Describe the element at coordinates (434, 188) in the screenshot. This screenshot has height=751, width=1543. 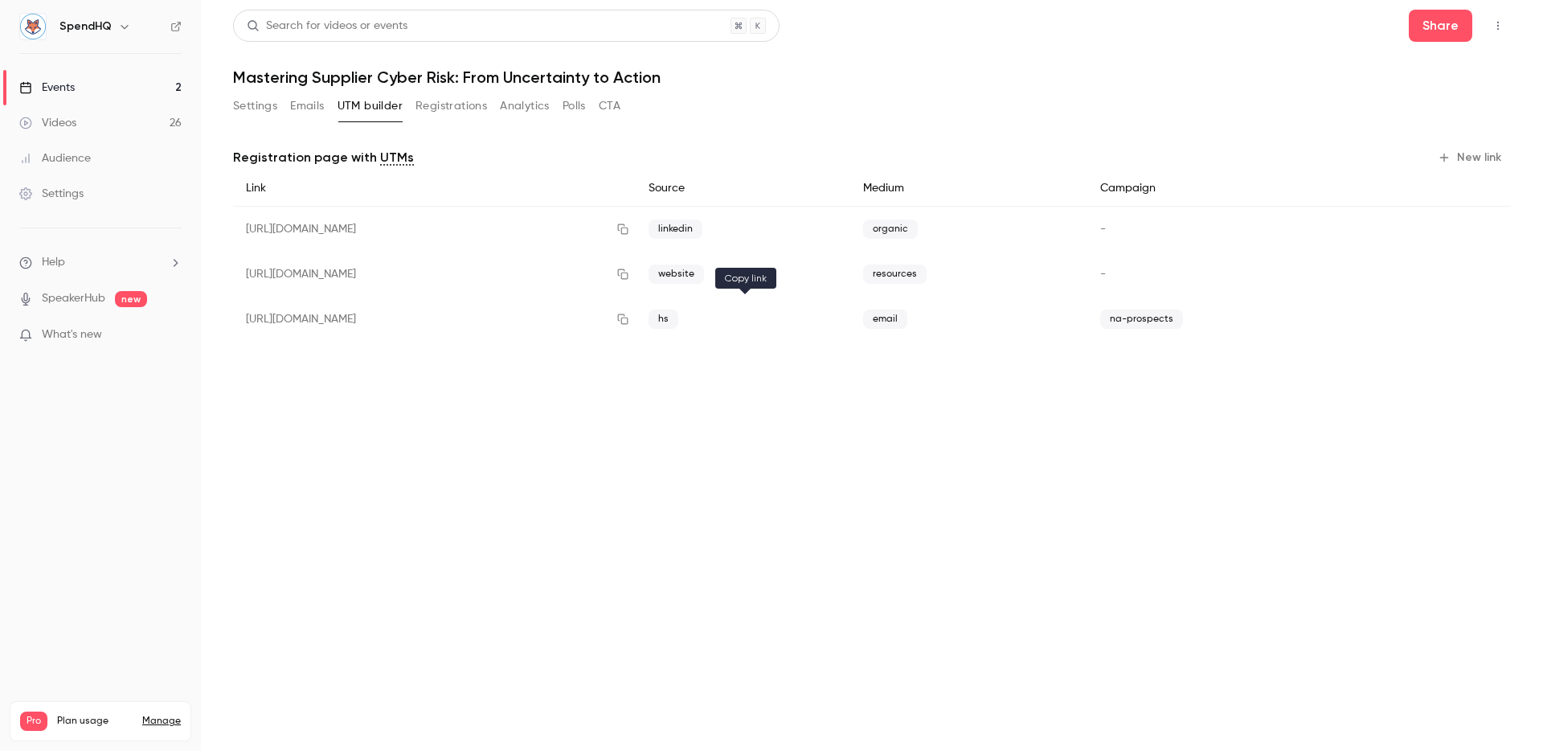
I see `div: Link` at that location.